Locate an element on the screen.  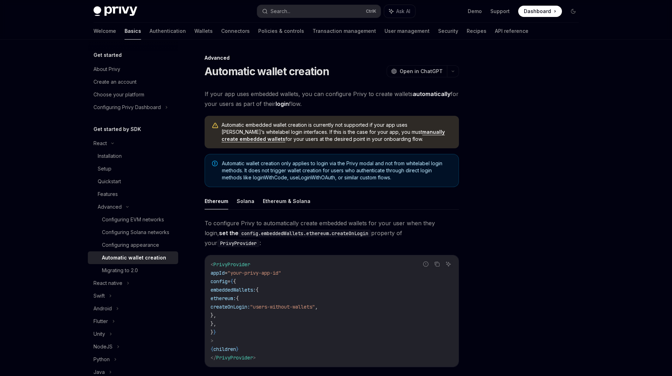
div: Search... is located at coordinates (280, 11).